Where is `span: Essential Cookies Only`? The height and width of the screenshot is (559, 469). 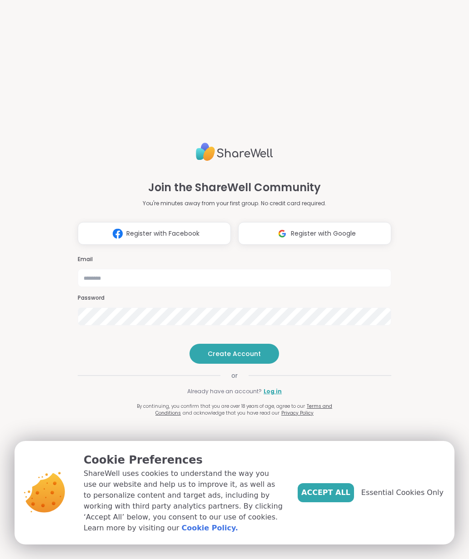
span: Essential Cookies Only is located at coordinates (402, 493).